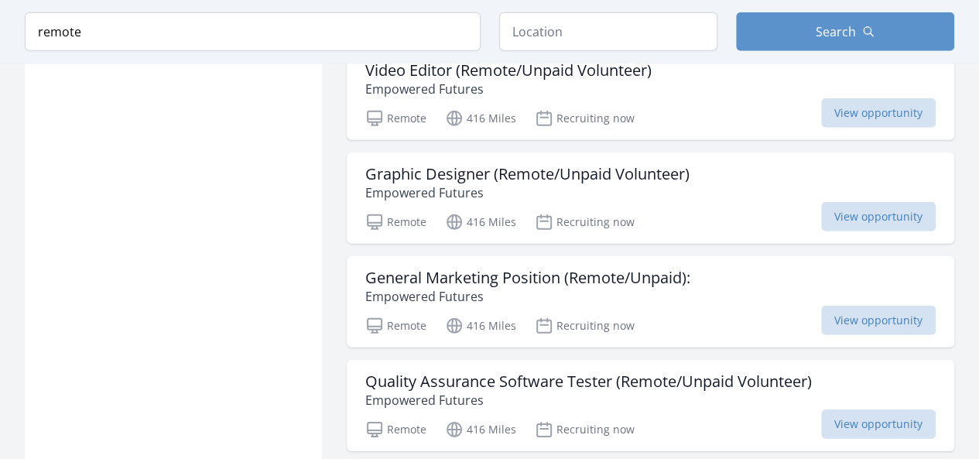  I want to click on h3: General Marketing Position (Remote/Unpaid):, so click(528, 278).